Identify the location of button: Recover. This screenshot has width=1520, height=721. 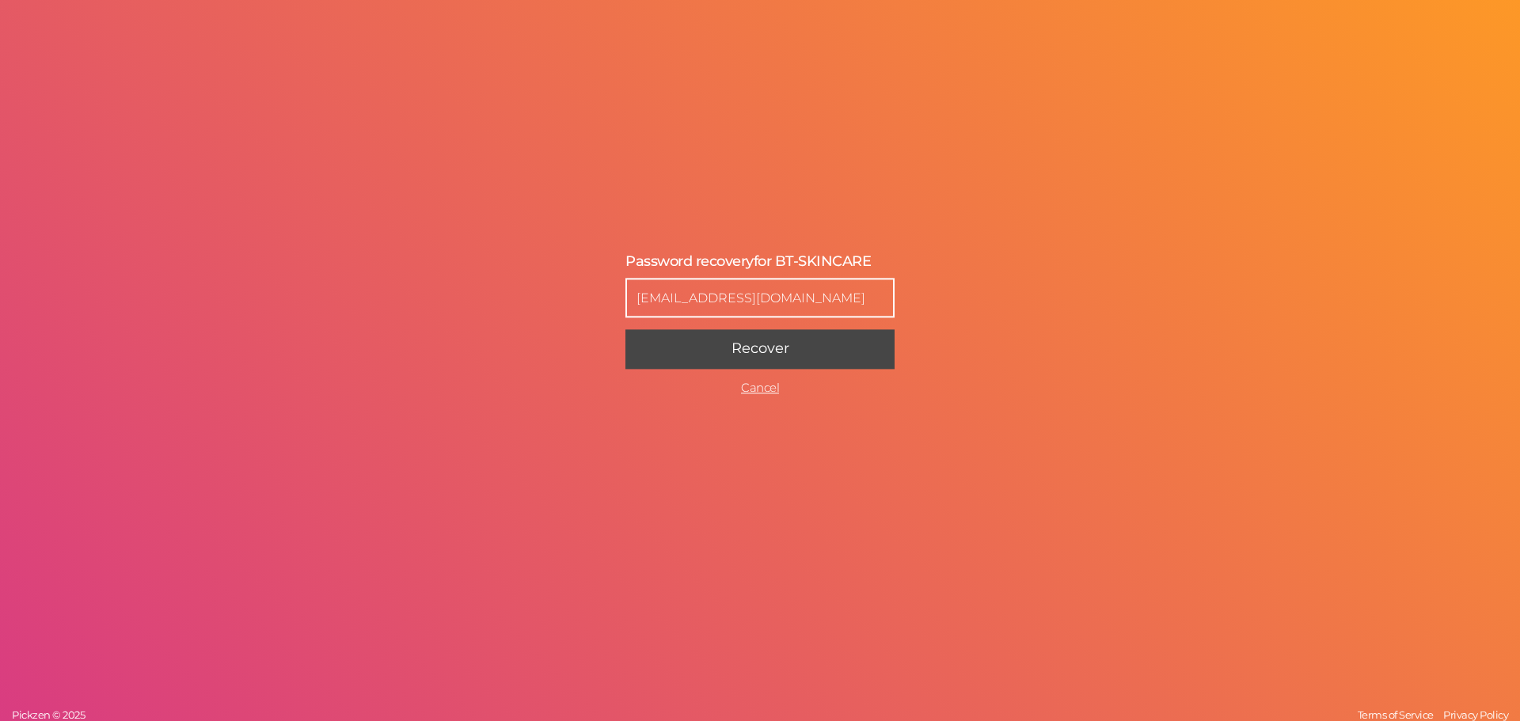
(760, 350).